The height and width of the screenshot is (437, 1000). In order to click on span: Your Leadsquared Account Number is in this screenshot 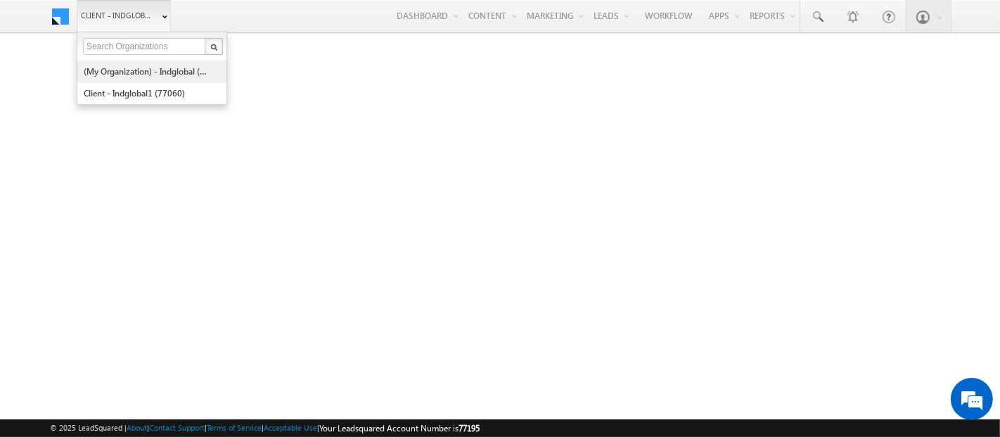, I will do `click(399, 428)`.